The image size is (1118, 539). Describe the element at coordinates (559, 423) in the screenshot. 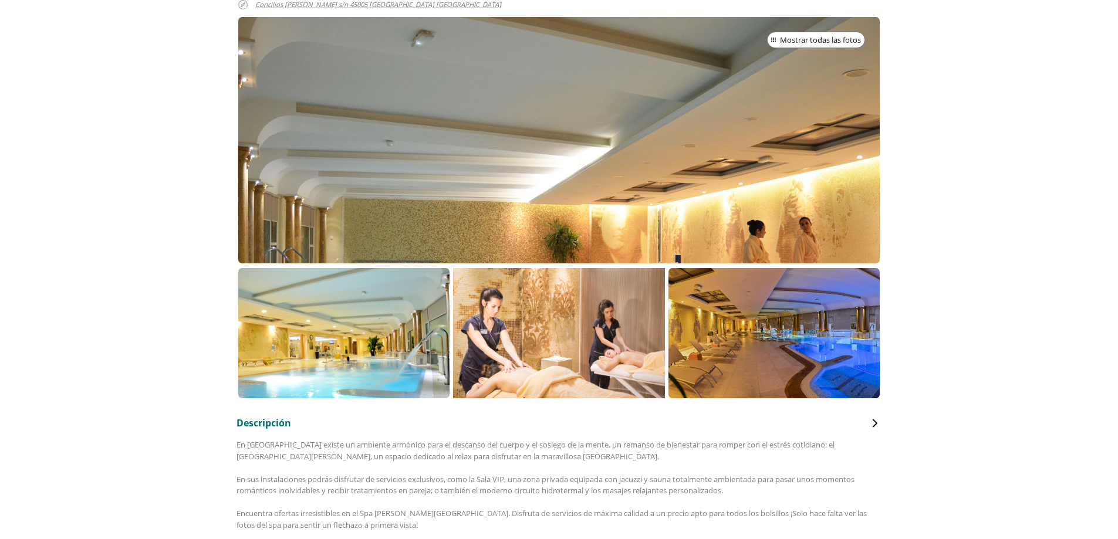

I see `button: Descripción` at that location.